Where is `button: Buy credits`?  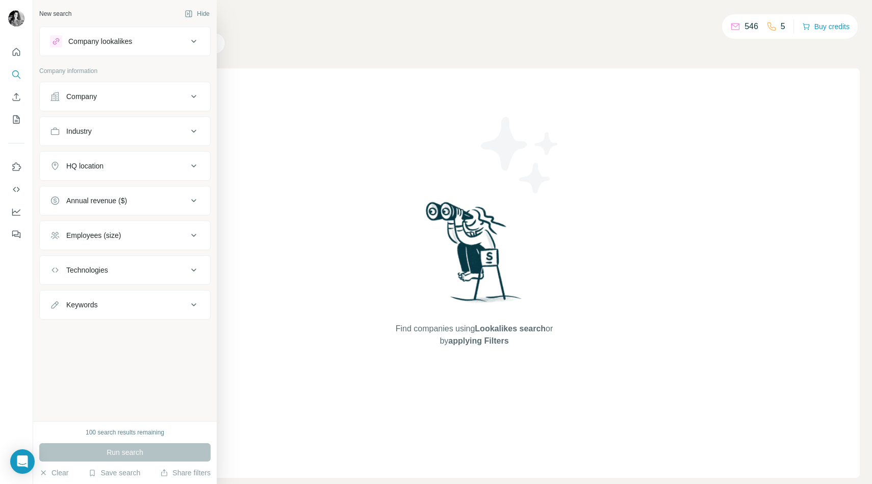 button: Buy credits is located at coordinates (826, 27).